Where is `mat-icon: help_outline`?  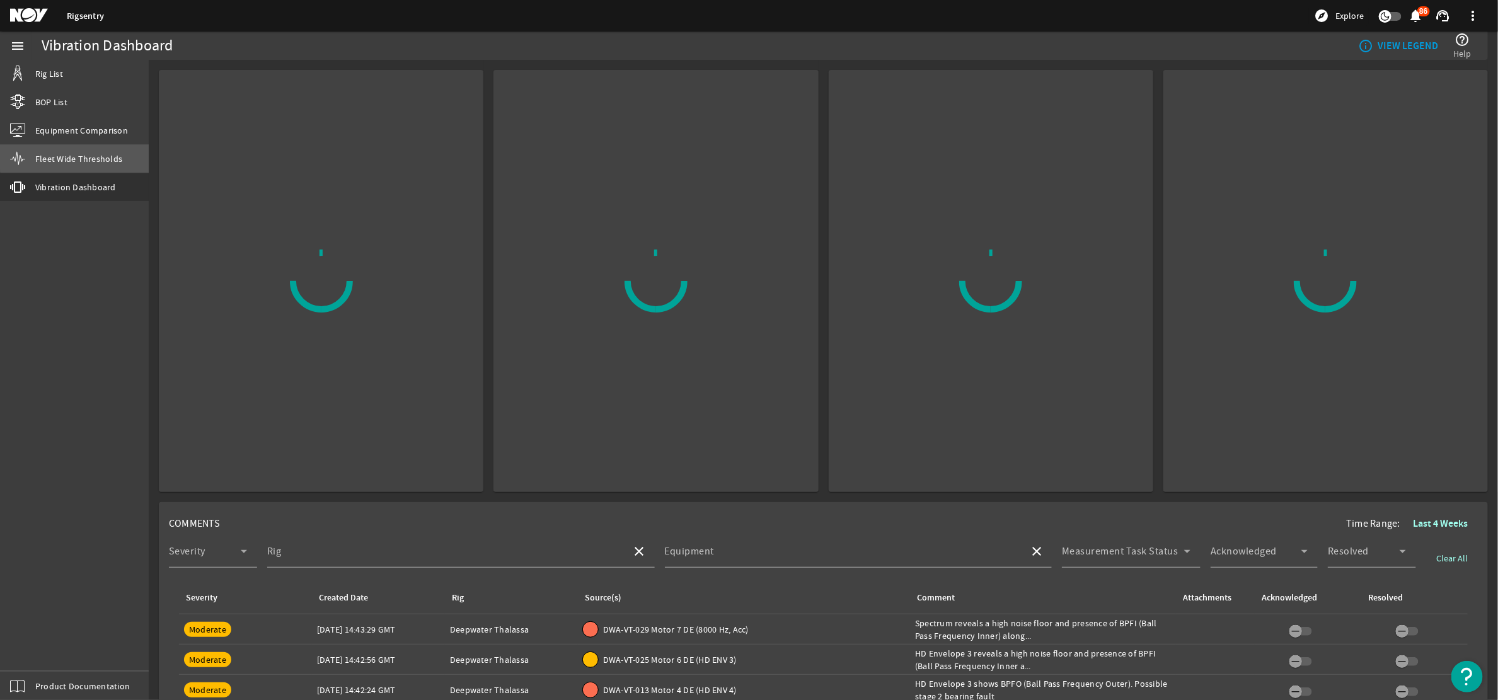 mat-icon: help_outline is located at coordinates (1462, 40).